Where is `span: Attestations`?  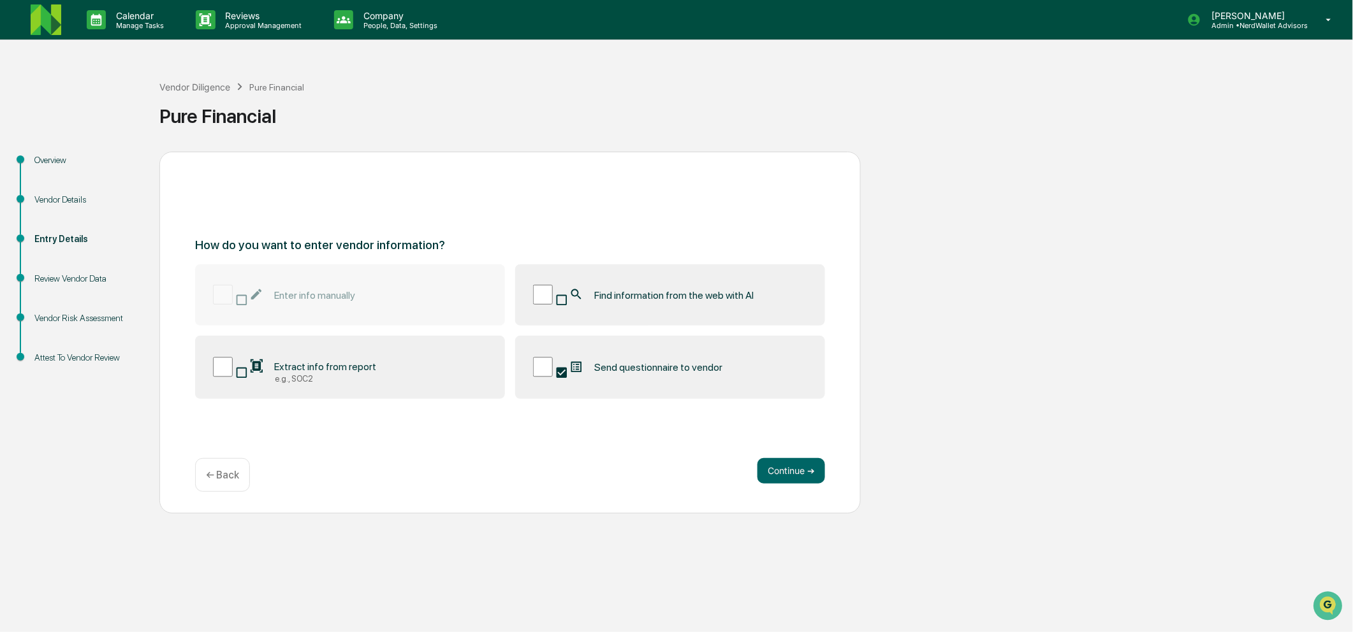 span: Attestations is located at coordinates (131, 233).